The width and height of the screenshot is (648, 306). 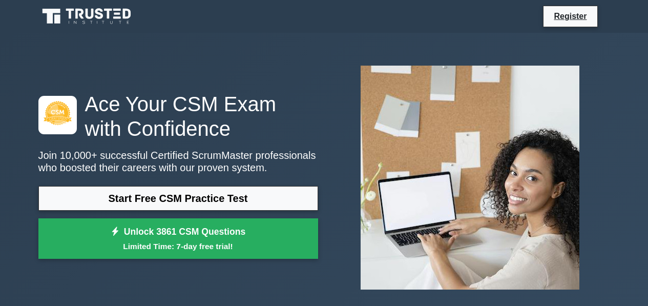 I want to click on a: Unlock 3861 CSM QuestionsLimited Time: 7-day free trial!, so click(x=178, y=239).